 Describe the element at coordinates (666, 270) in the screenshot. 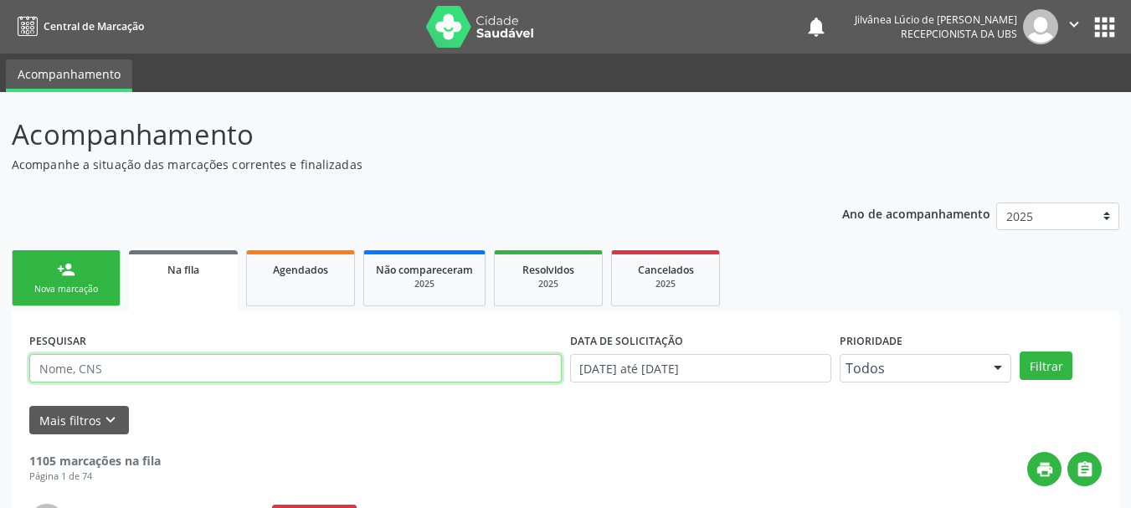

I see `span: Cancelados` at that location.